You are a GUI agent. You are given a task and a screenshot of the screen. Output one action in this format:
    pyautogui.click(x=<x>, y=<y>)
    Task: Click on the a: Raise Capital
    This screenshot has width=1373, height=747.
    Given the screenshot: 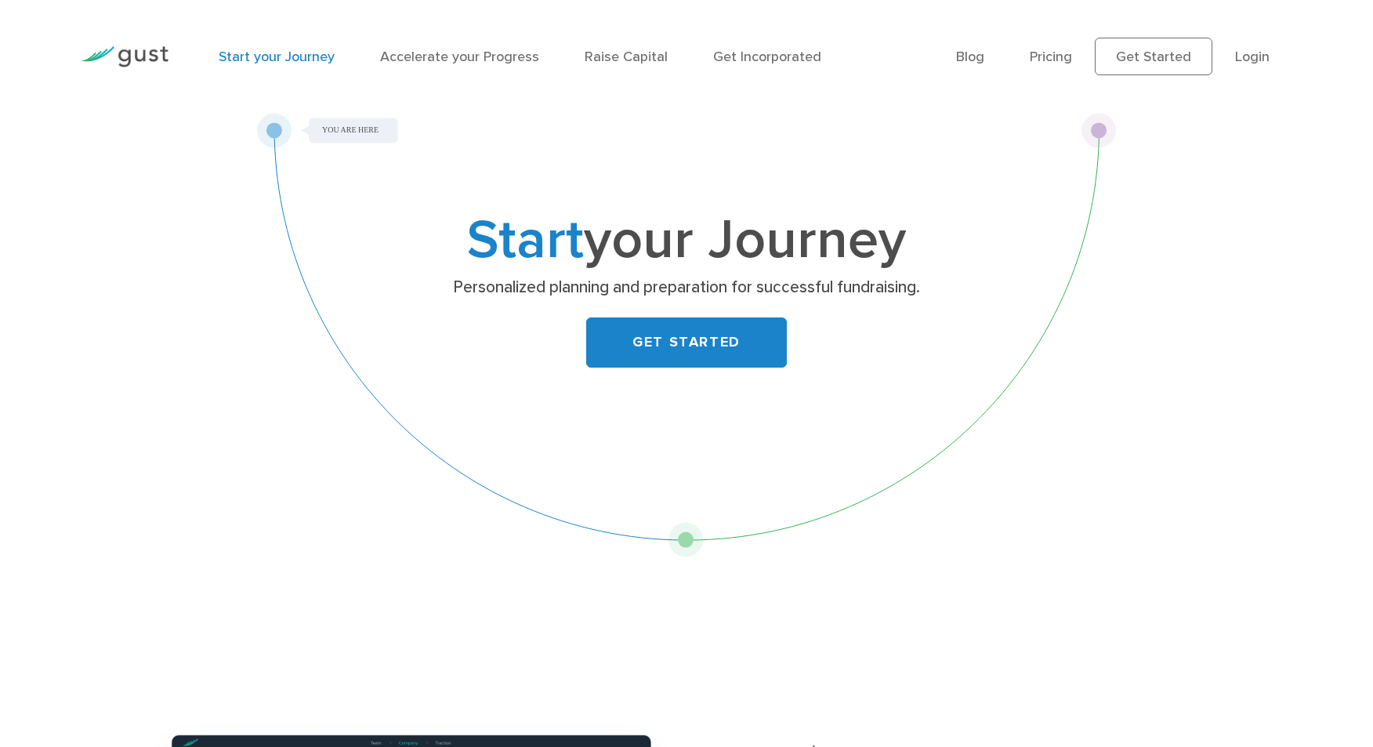 What is the action you would take?
    pyautogui.click(x=626, y=56)
    